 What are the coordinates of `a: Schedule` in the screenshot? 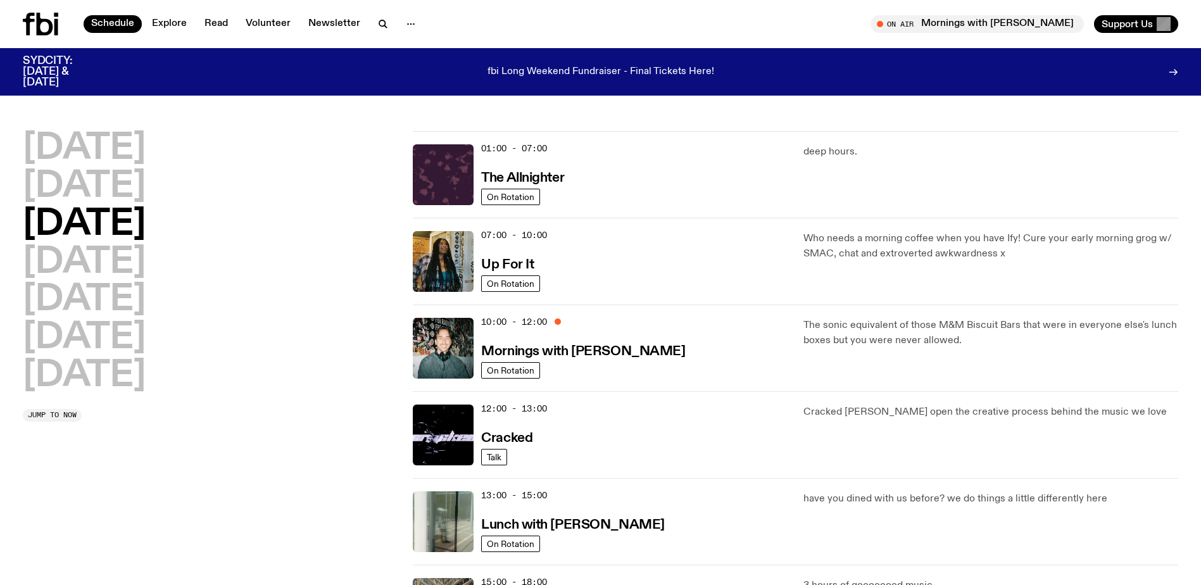 It's located at (113, 24).